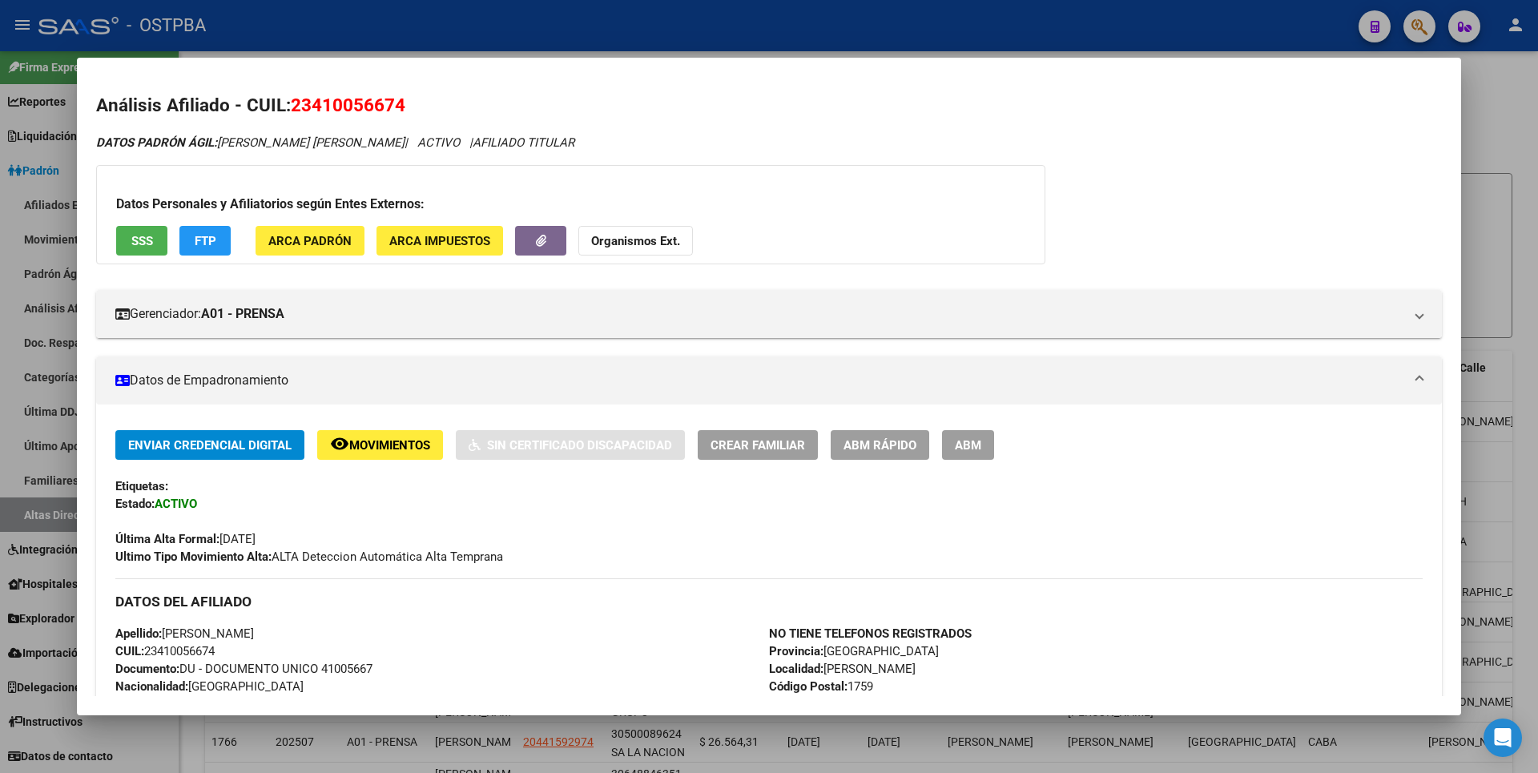 This screenshot has width=1538, height=773. I want to click on button: Enviar Credencial Digital, so click(210, 445).